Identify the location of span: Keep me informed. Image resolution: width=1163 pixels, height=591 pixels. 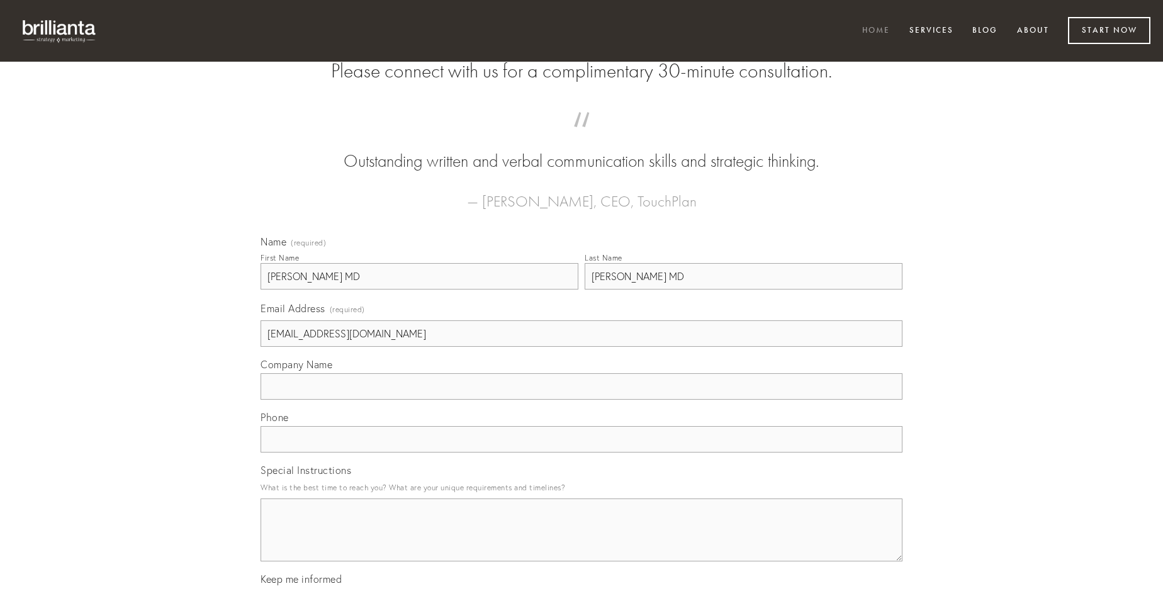
(301, 579).